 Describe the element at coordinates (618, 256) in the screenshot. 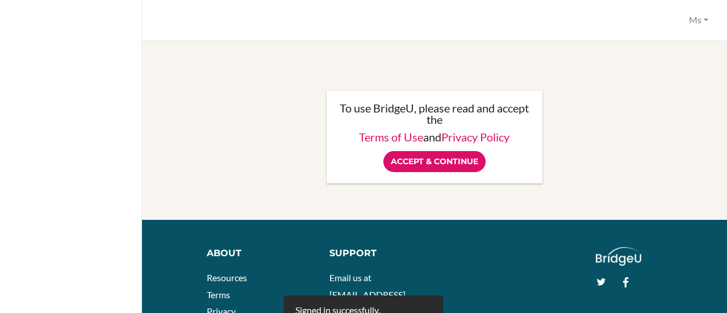

I see `img: logo_white@2x-f4f0deed5e89b7ecb1c2cc34c3e3d731f90f0f143d5ea2071677605dd97b5244.png` at that location.